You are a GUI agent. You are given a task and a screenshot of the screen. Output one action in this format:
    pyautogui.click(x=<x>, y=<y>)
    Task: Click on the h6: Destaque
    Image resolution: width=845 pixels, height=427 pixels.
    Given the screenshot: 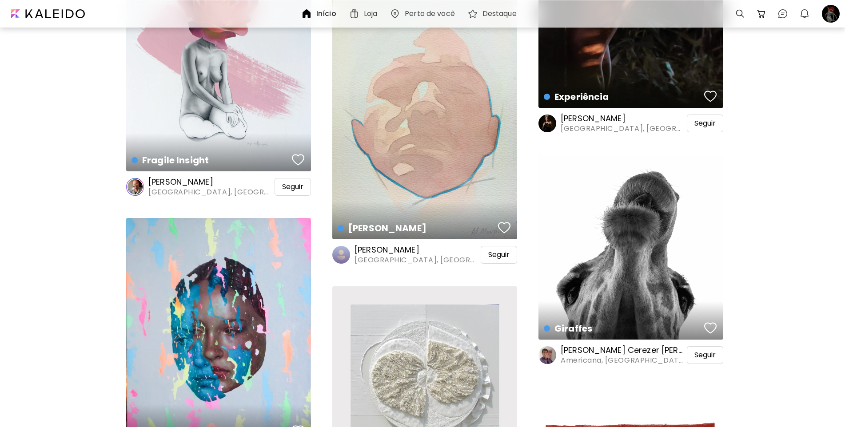 What is the action you would take?
    pyautogui.click(x=499, y=14)
    